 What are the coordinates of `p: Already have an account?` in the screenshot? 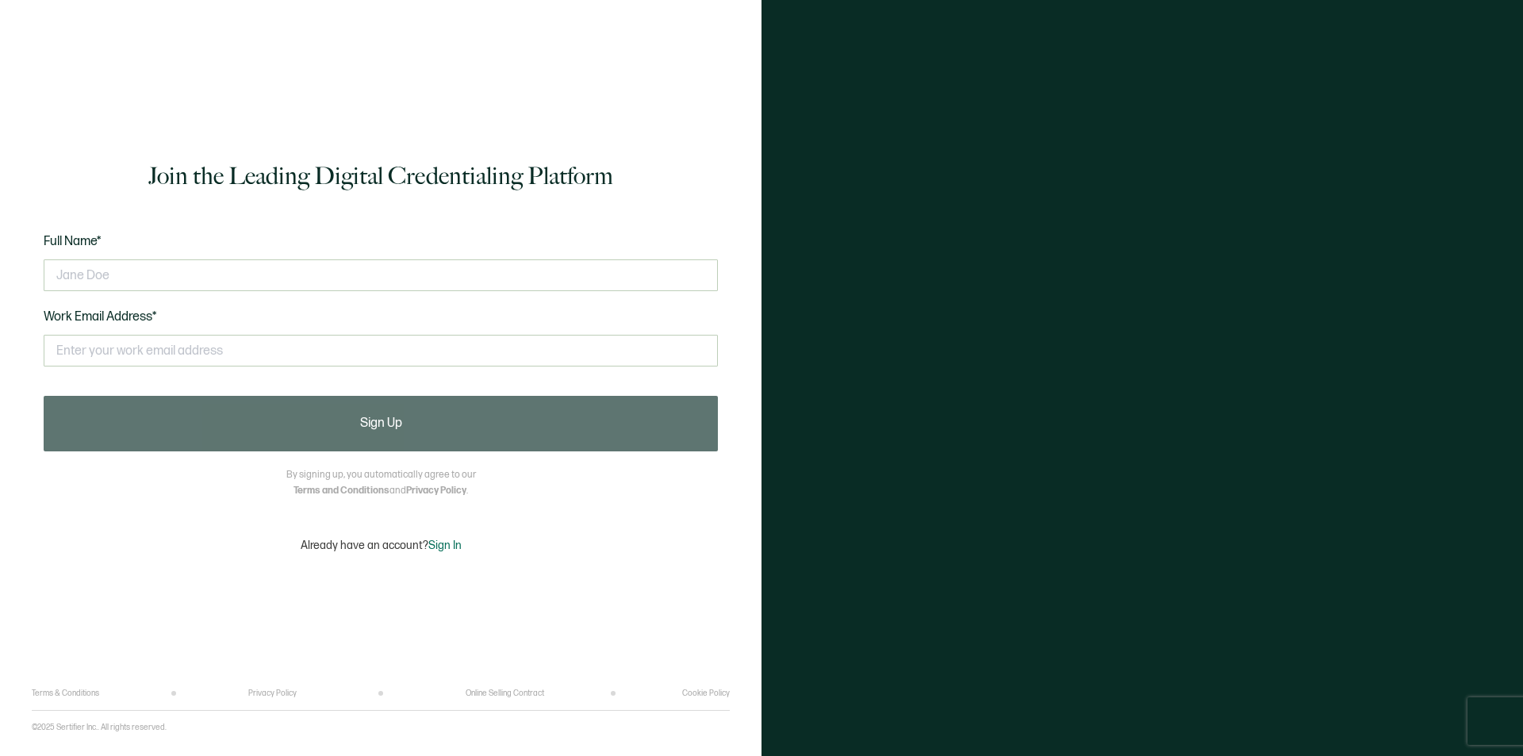 It's located at (381, 545).